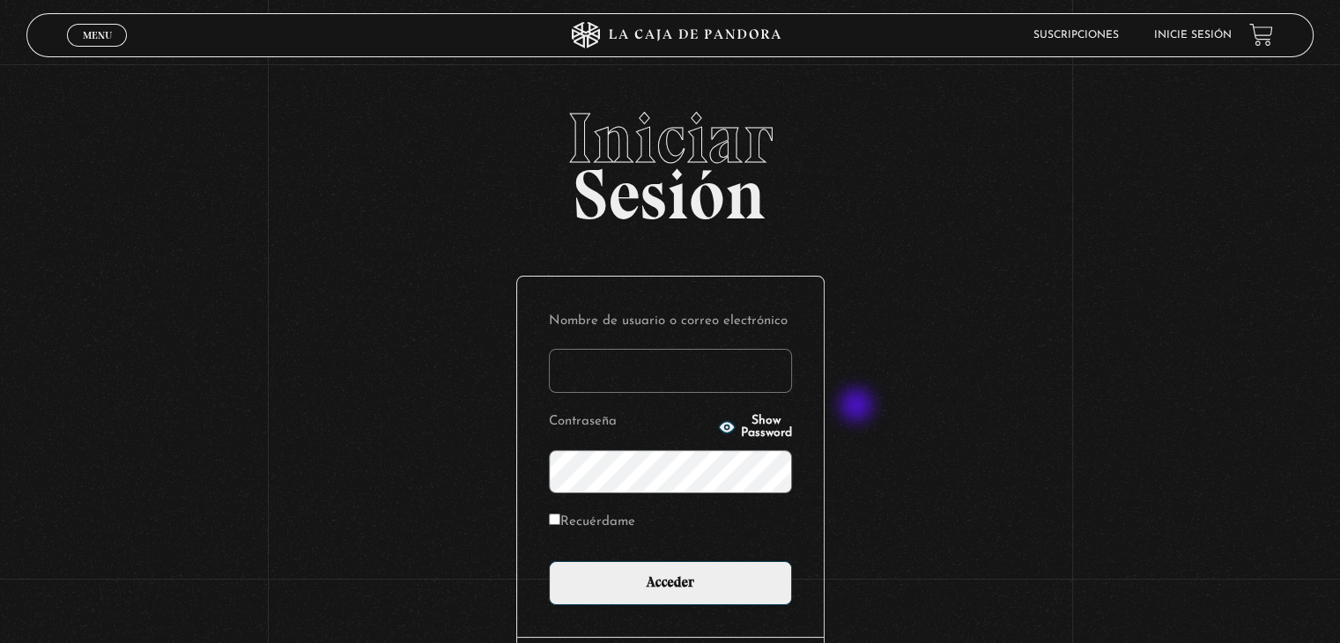 The width and height of the screenshot is (1340, 643). I want to click on label: Recuérdame, so click(592, 523).